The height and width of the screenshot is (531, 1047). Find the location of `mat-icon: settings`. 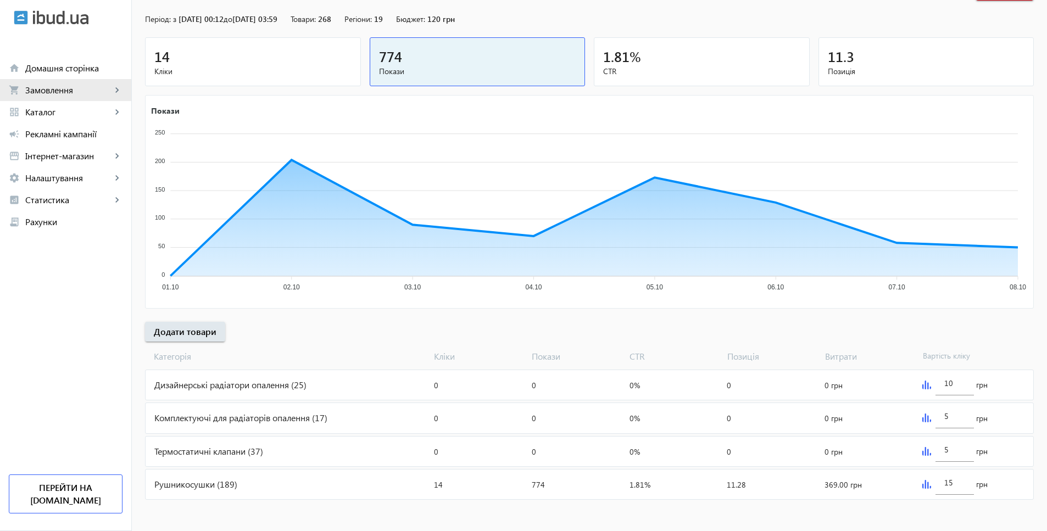

mat-icon: settings is located at coordinates (14, 178).